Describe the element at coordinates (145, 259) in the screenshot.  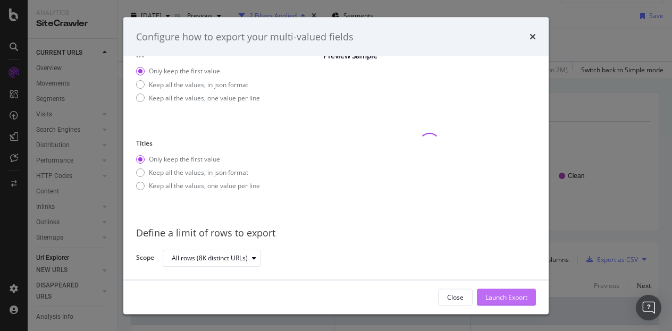
I see `label: Scope` at that location.